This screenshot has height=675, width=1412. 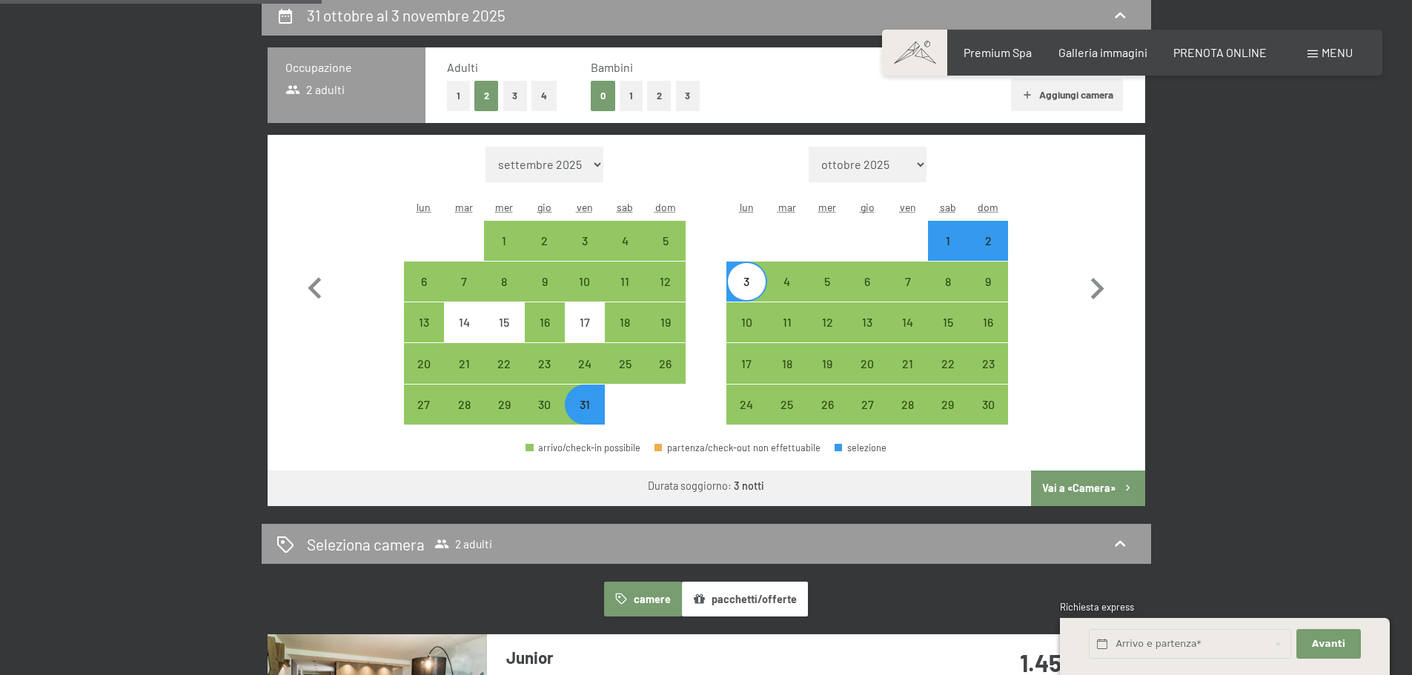 What do you see at coordinates (988, 405) in the screenshot?
I see `div: Sun Nov 30 2025` at bounding box center [988, 405].